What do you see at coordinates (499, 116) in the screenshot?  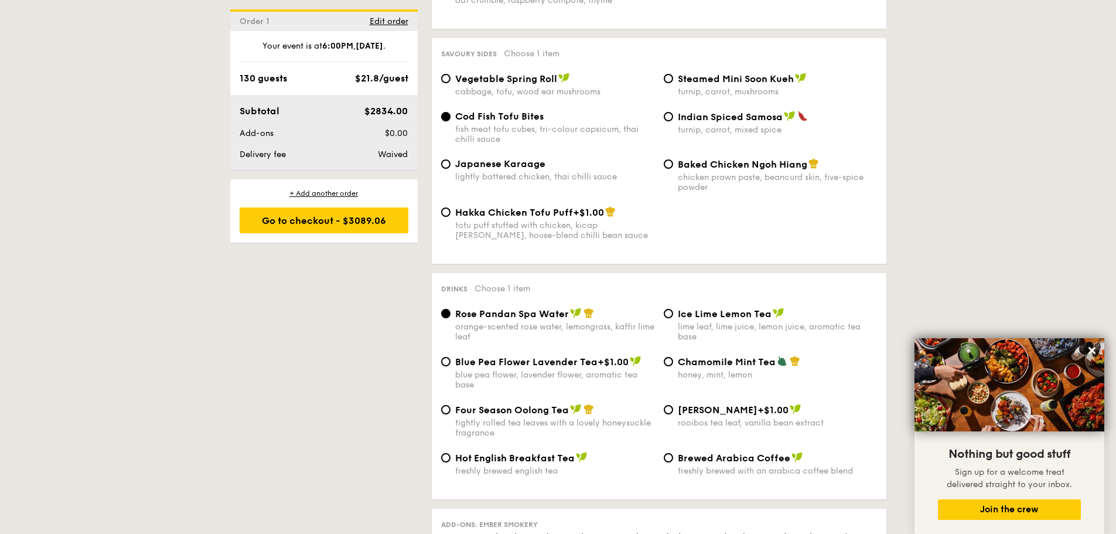 I see `span: Cod Fish Tofu Bites` at bounding box center [499, 116].